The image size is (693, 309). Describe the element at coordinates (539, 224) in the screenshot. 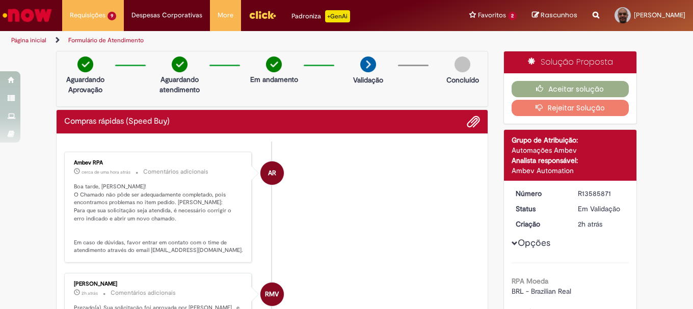

I see `dt: Criação` at that location.